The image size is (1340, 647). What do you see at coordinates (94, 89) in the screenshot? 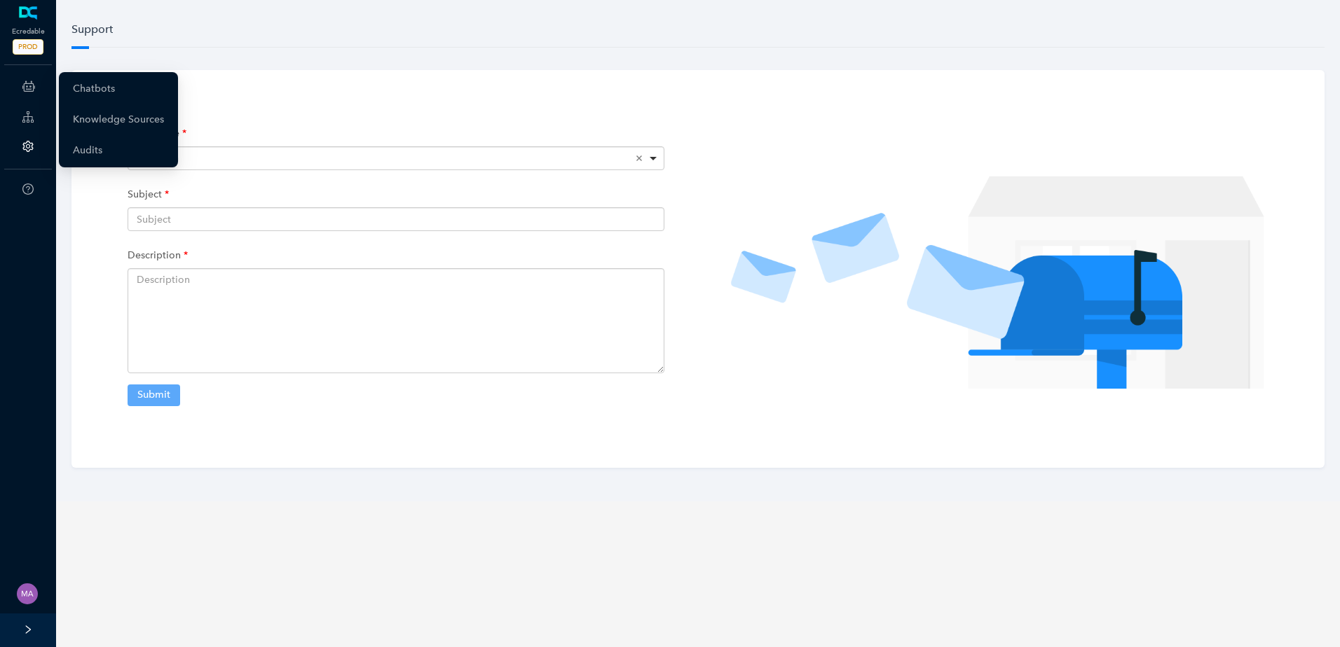
I see `a: Chatbots` at bounding box center [94, 89].